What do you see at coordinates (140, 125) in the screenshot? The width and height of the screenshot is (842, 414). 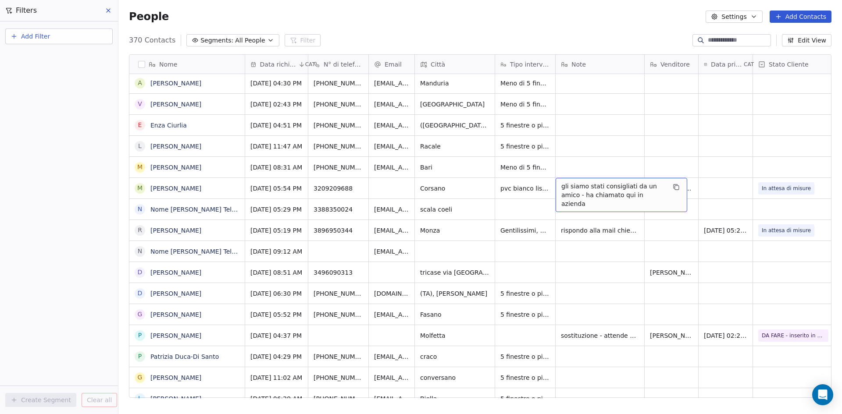 I see `div: E` at bounding box center [140, 125].